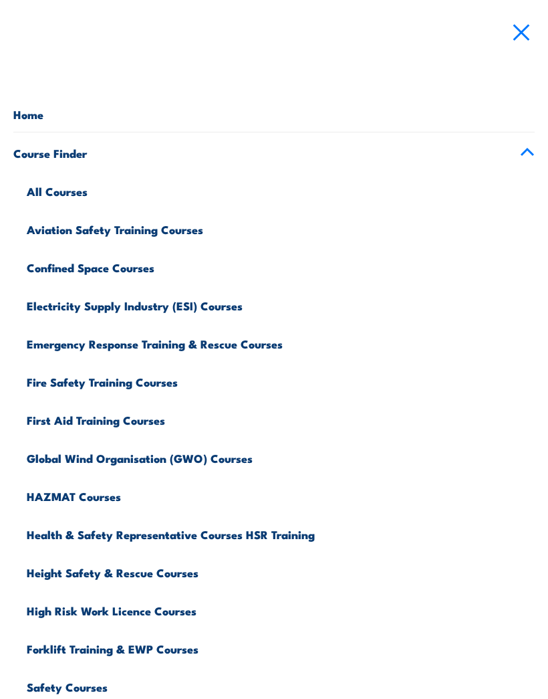 The height and width of the screenshot is (699, 548). What do you see at coordinates (281, 494) in the screenshot?
I see `a: HAZMAT Courses` at bounding box center [281, 494].